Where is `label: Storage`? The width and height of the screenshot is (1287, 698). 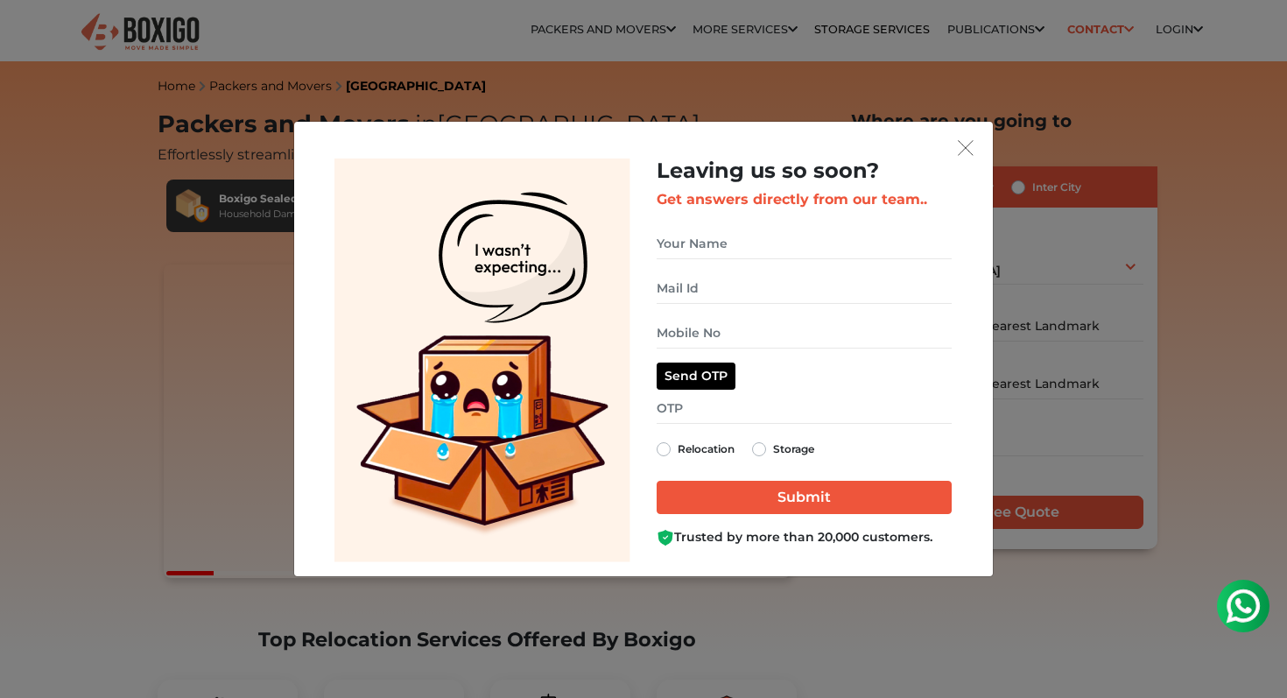 label: Storage is located at coordinates (793, 449).